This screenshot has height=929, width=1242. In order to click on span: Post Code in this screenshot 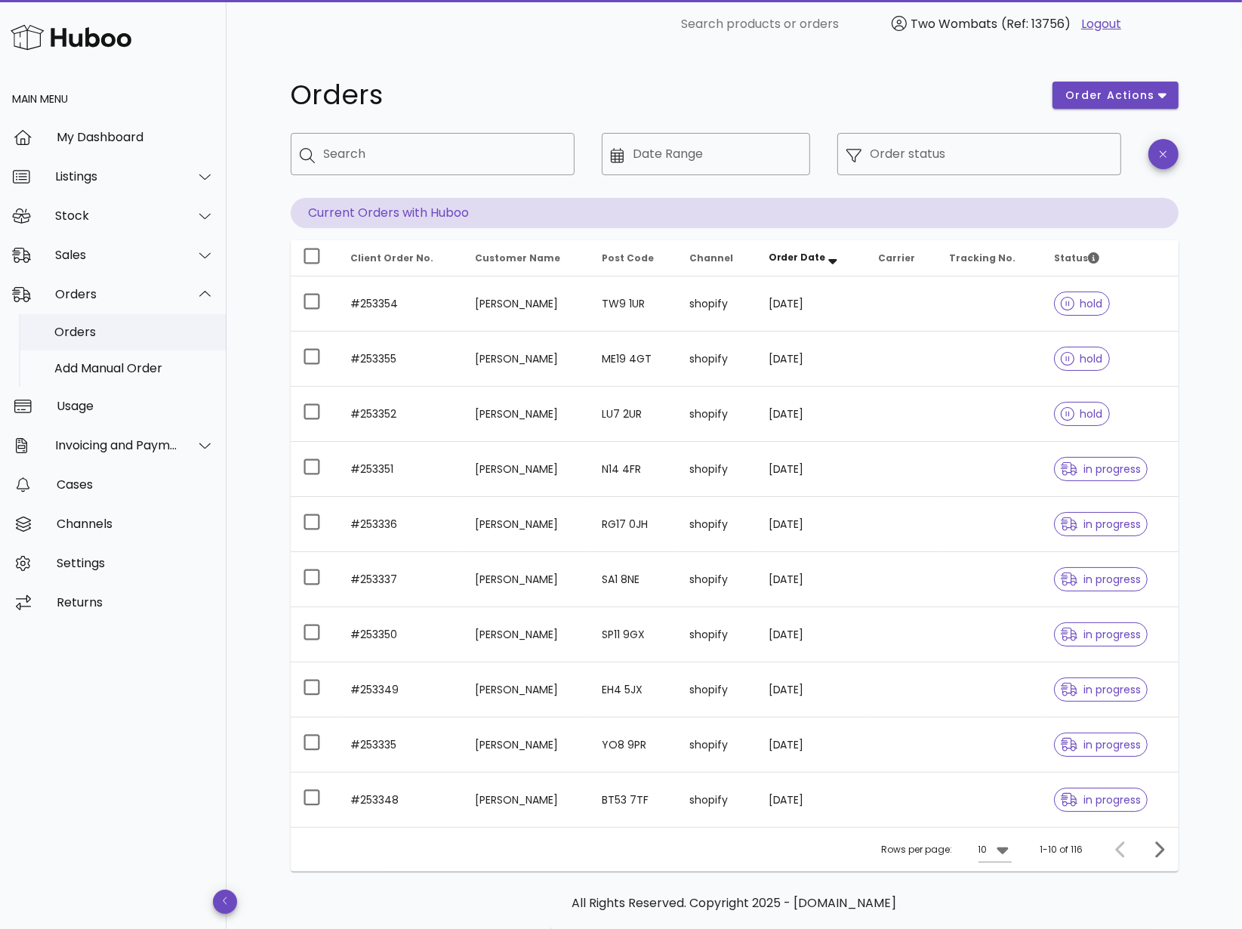, I will do `click(628, 257)`.